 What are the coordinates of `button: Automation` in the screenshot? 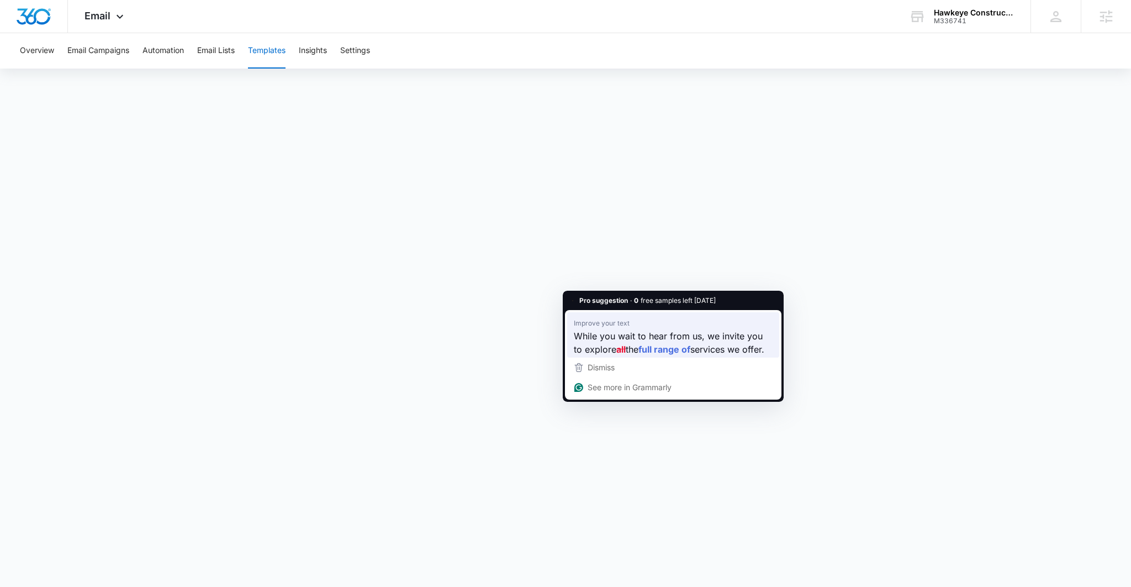 It's located at (163, 51).